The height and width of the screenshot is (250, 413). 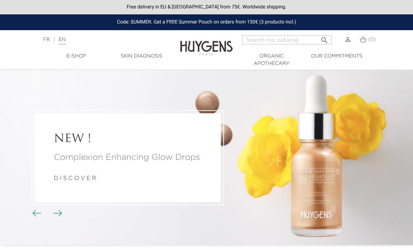 I want to click on a: EN, so click(x=62, y=41).